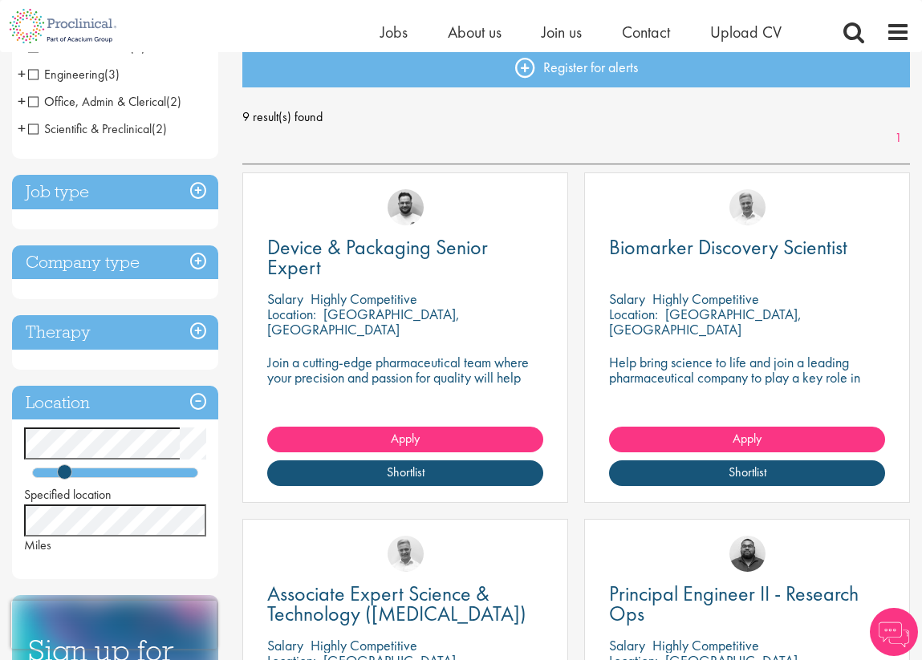  What do you see at coordinates (405, 207) in the screenshot?
I see `img: Emile De Beer` at bounding box center [405, 207].